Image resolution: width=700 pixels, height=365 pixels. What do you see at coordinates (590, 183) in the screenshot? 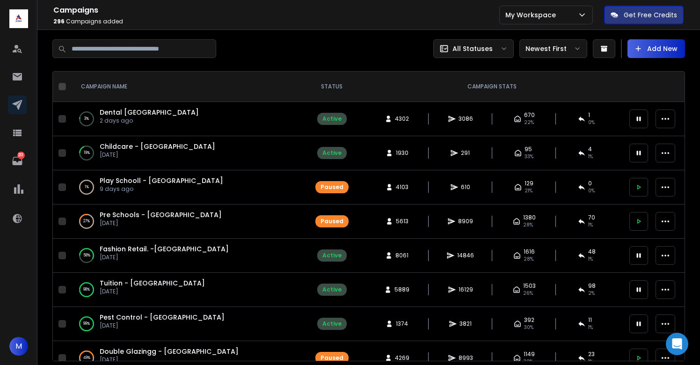
I see `span: 0` at bounding box center [590, 183].